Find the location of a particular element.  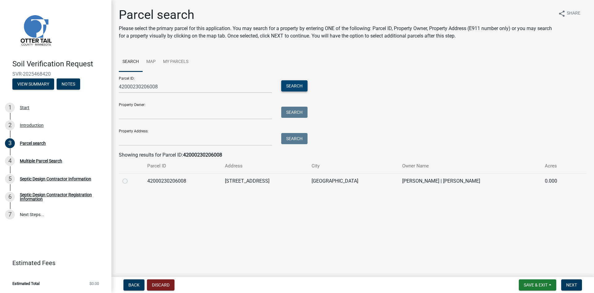

h1: Parcel search is located at coordinates (336, 15).